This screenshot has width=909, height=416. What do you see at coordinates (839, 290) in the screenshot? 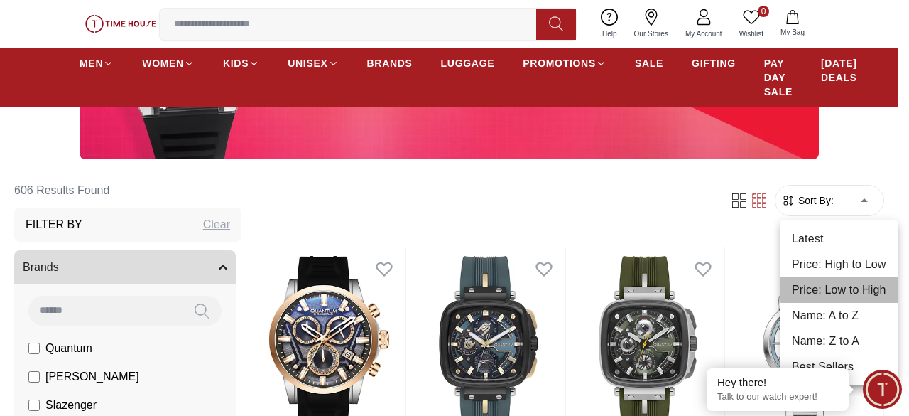
I see `li: Price: Low to High` at bounding box center [839, 290].